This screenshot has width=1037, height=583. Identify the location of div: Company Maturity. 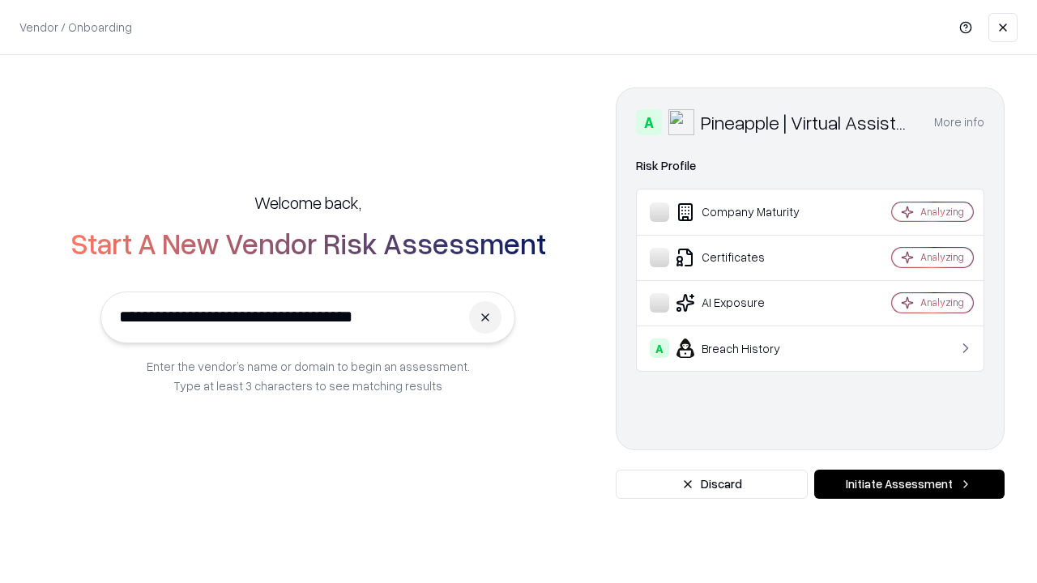
(746, 212).